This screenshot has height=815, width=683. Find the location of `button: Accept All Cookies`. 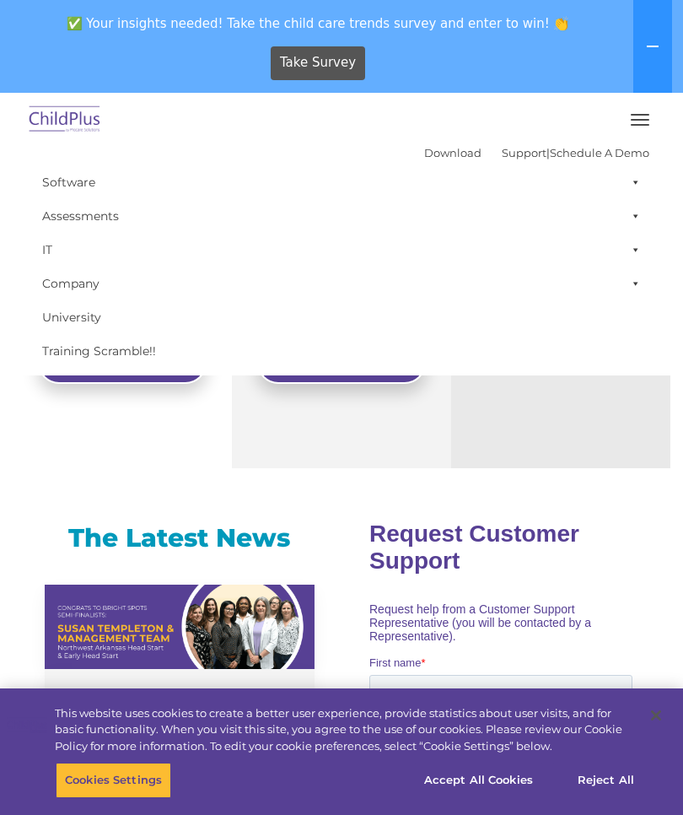

button: Accept All Cookies is located at coordinates (478, 780).